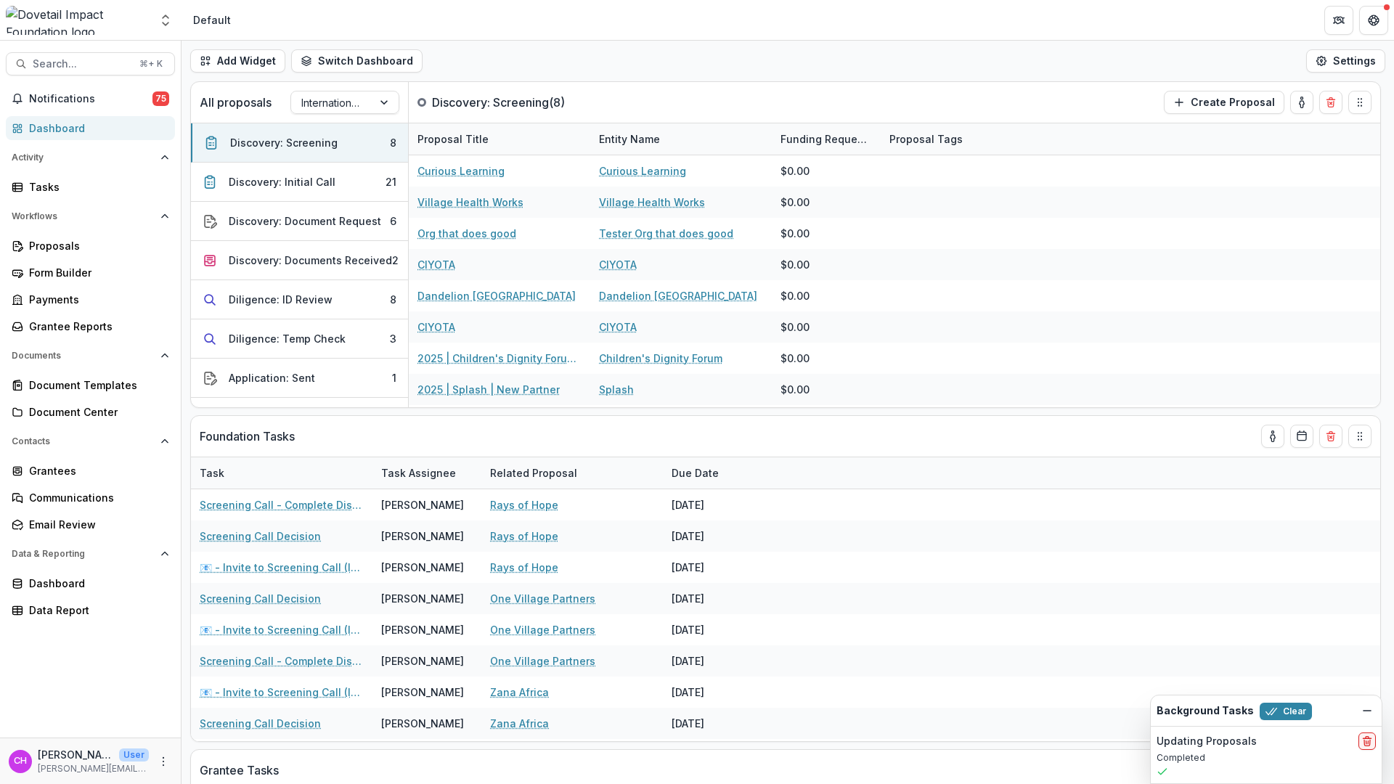 The width and height of the screenshot is (1394, 784). I want to click on span: Search..., so click(81, 64).